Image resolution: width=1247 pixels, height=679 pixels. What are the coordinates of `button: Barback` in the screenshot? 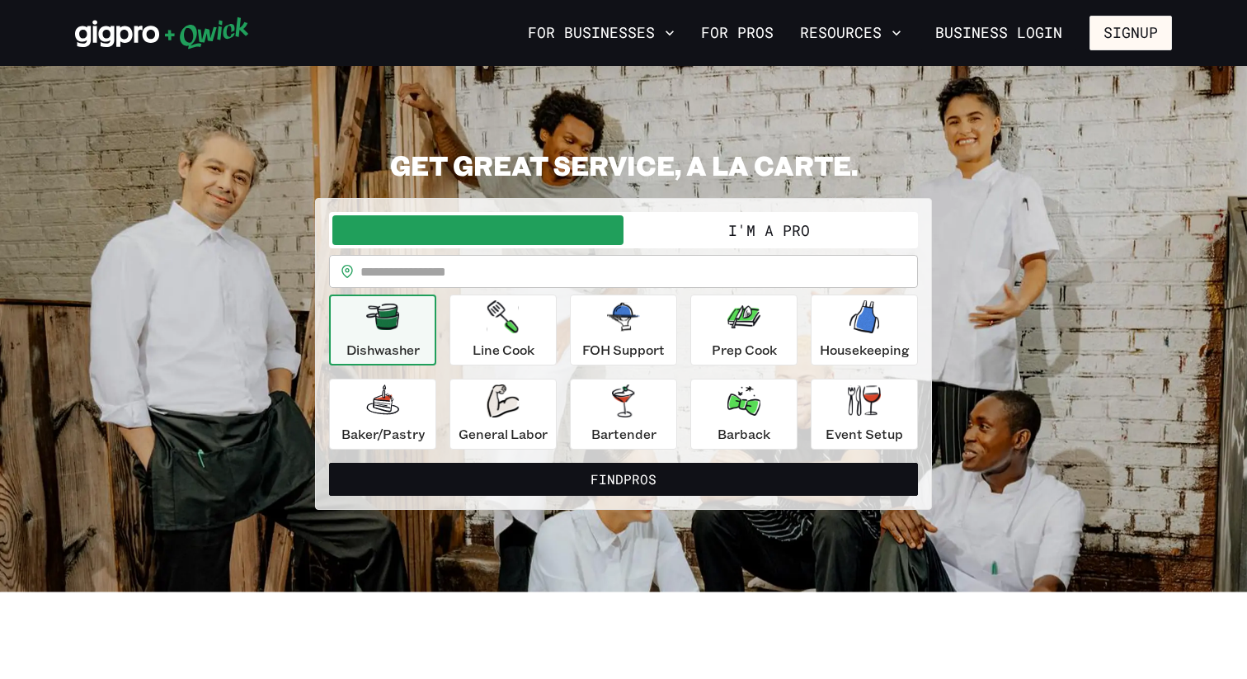 It's located at (744, 414).